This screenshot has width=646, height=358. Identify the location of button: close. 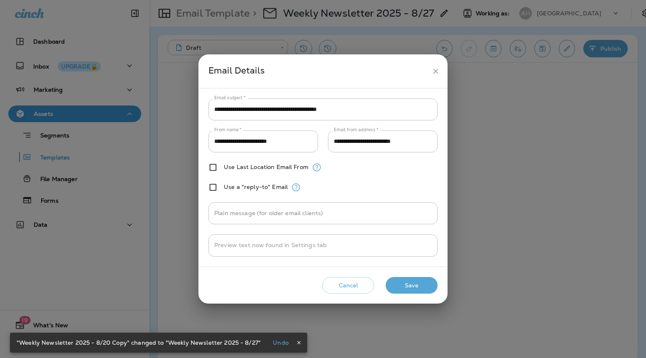
(435, 71).